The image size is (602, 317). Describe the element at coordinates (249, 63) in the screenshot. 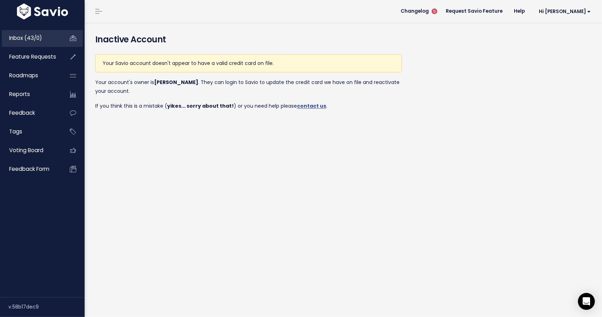

I see `div: Your Savio account doesn't appear to have a valid credit card on file.` at that location.